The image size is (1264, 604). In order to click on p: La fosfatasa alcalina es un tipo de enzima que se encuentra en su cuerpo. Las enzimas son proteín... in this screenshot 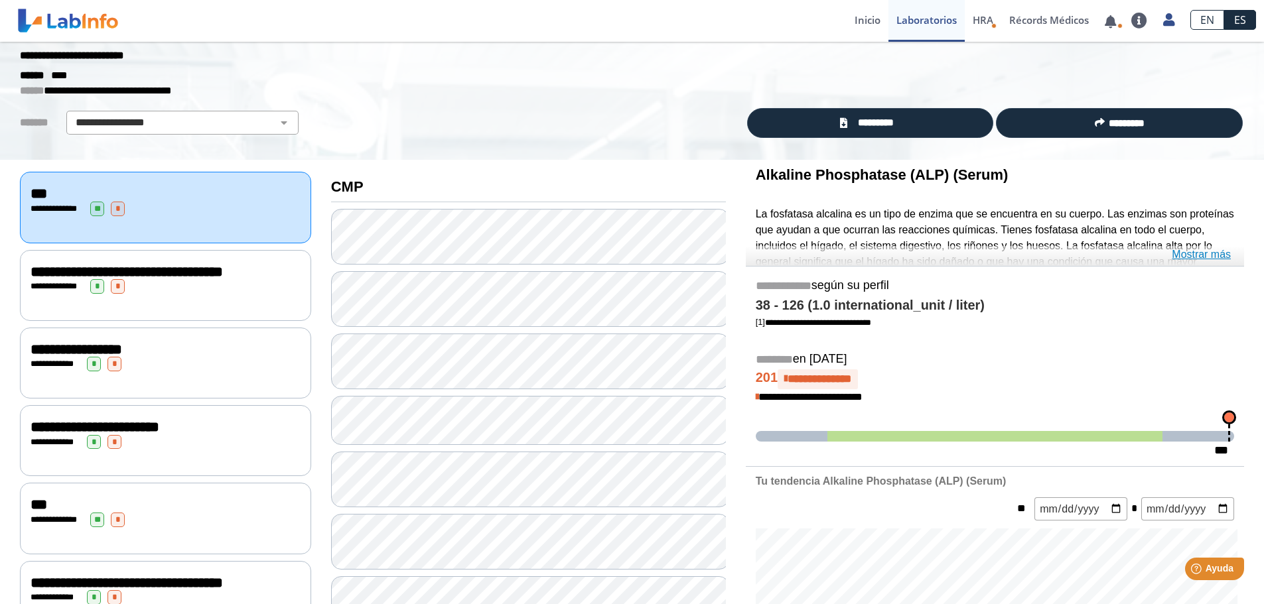, I will do `click(995, 246)`.